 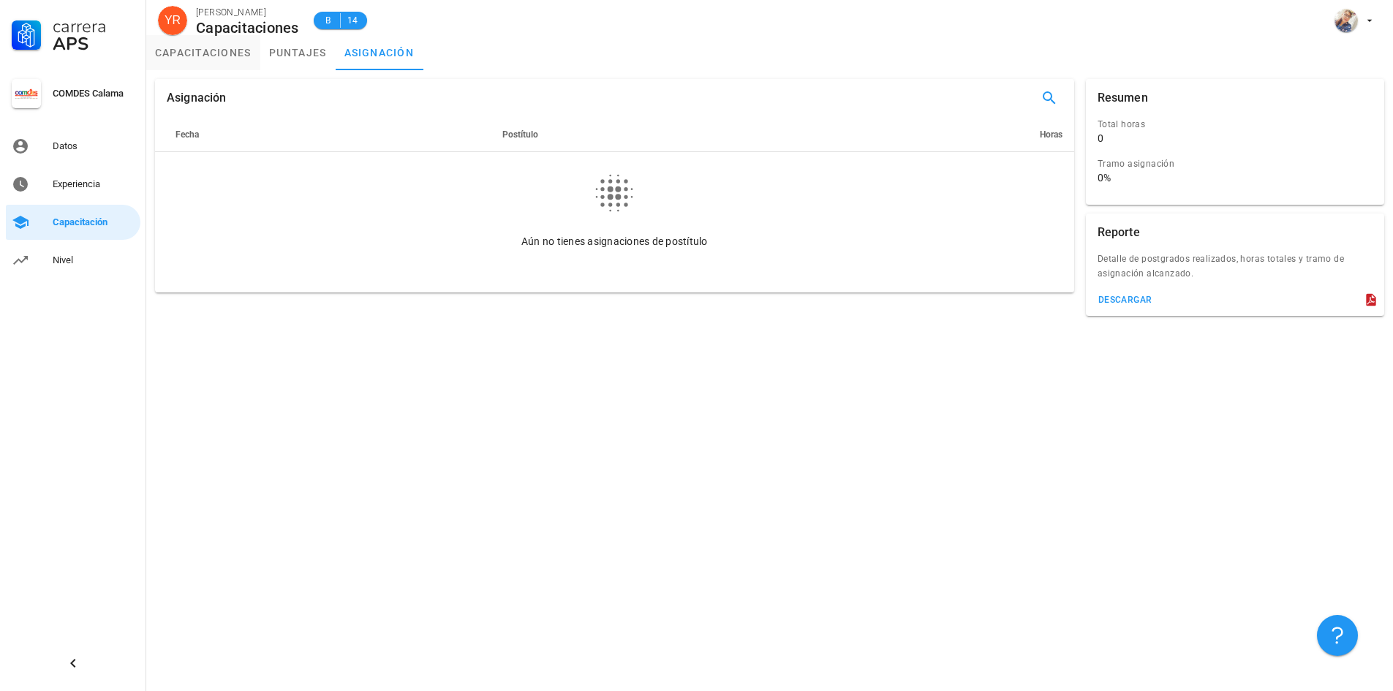 What do you see at coordinates (73, 222) in the screenshot?
I see `a: Capacitación` at bounding box center [73, 222].